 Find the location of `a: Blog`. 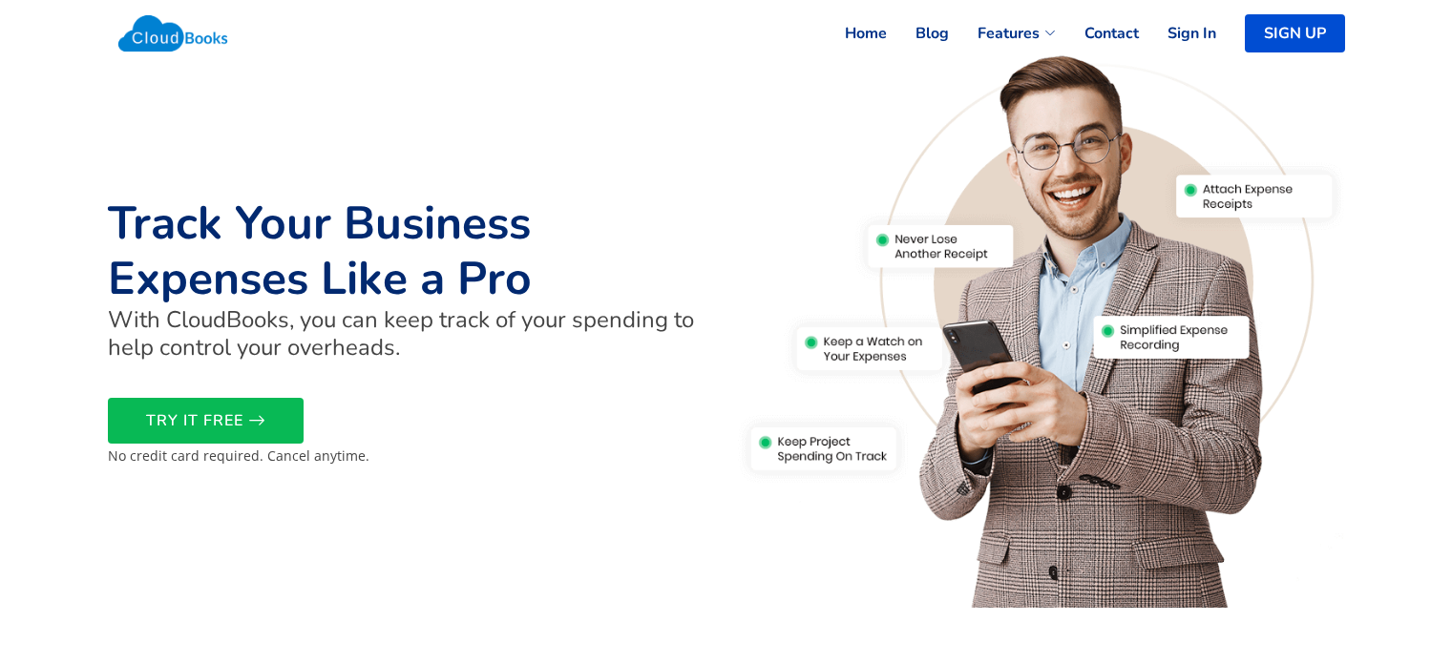

a: Blog is located at coordinates (917, 33).